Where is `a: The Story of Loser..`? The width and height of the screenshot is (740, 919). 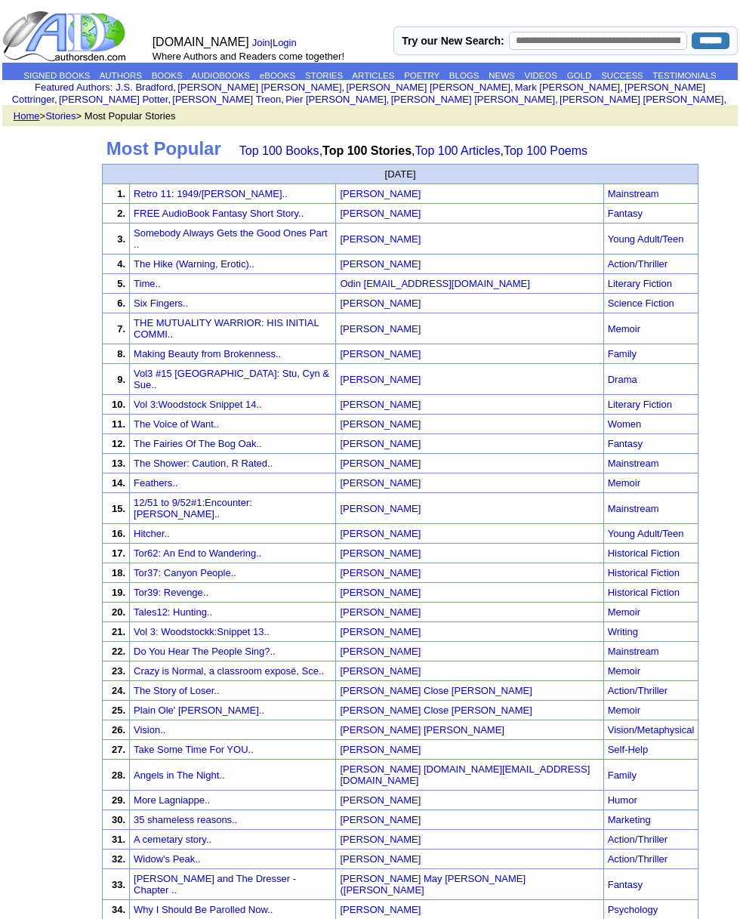 a: The Story of Loser.. is located at coordinates (176, 690).